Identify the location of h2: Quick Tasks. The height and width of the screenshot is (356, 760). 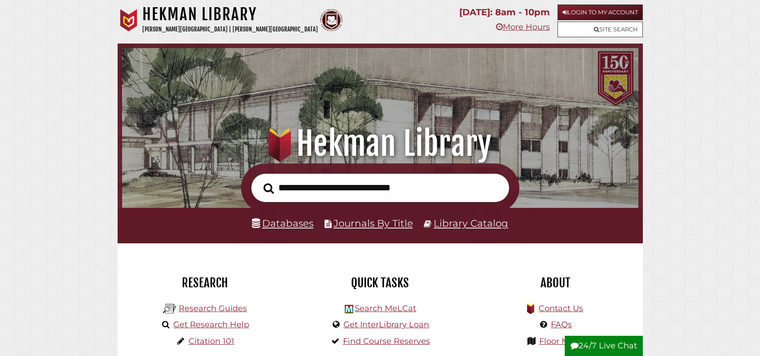
(380, 283).